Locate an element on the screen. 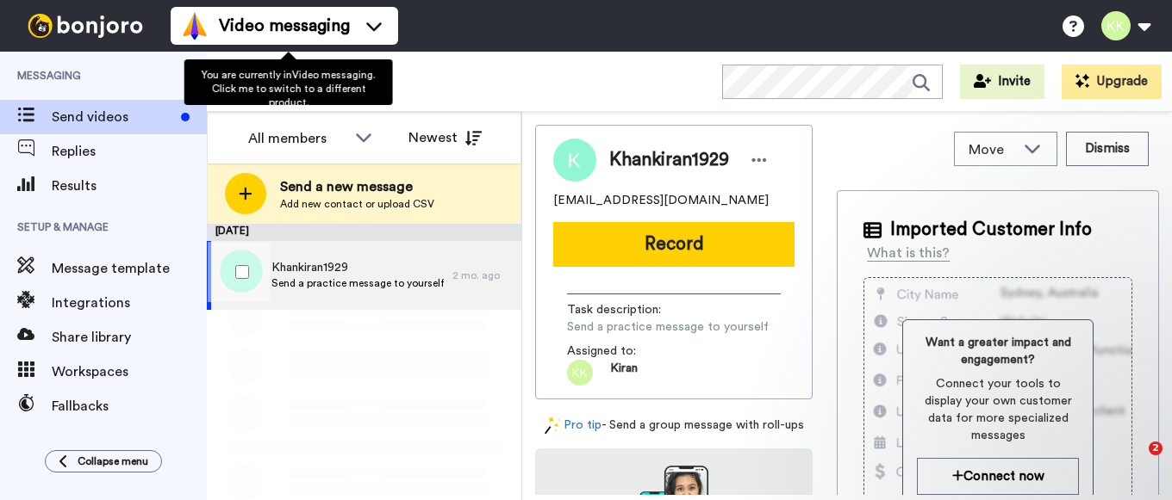 The image size is (1172, 500). span: Video messaging is located at coordinates (284, 26).